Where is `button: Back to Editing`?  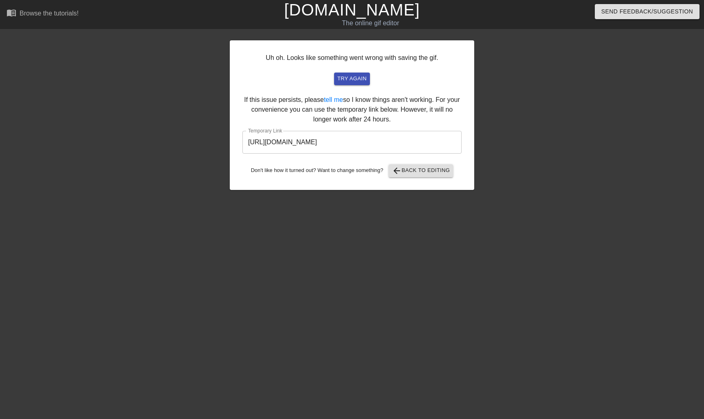 button: Back to Editing is located at coordinates (421, 171).